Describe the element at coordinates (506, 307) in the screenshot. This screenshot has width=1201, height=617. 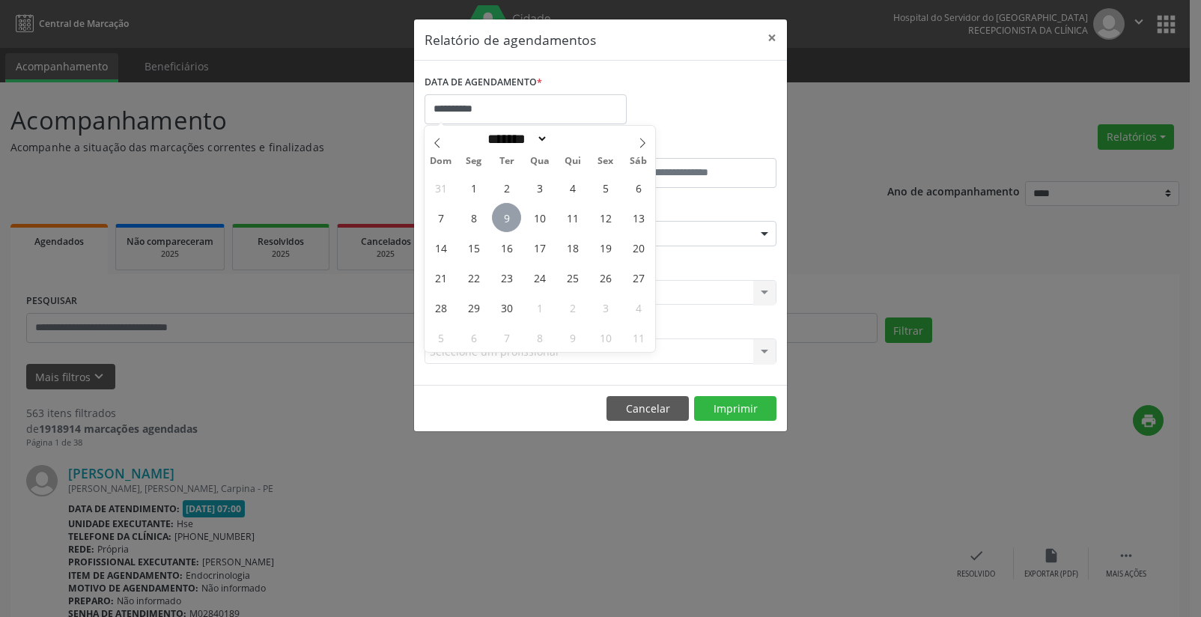
I see `span: Setembro 30, 2025` at that location.